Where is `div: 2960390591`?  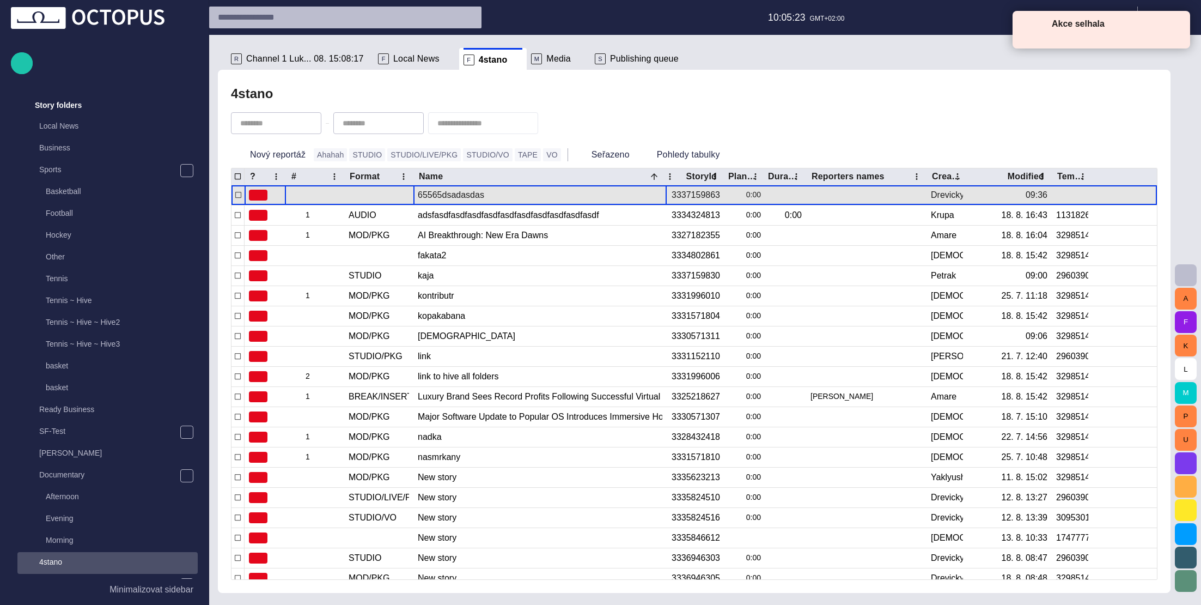 div: 2960390591 is located at coordinates (1072, 497).